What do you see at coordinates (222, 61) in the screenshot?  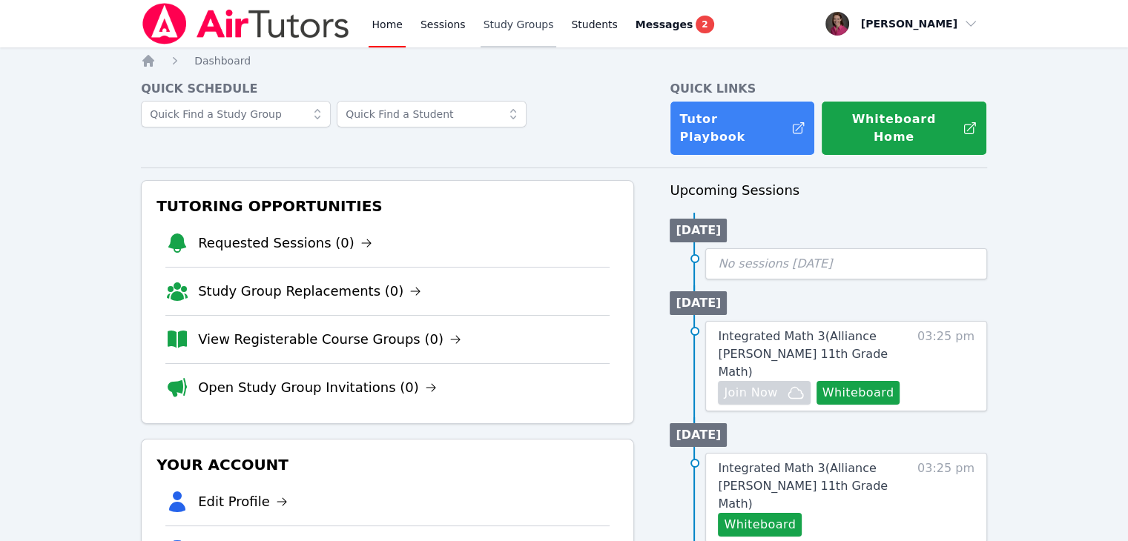 I see `a: Dashboard` at bounding box center [222, 61].